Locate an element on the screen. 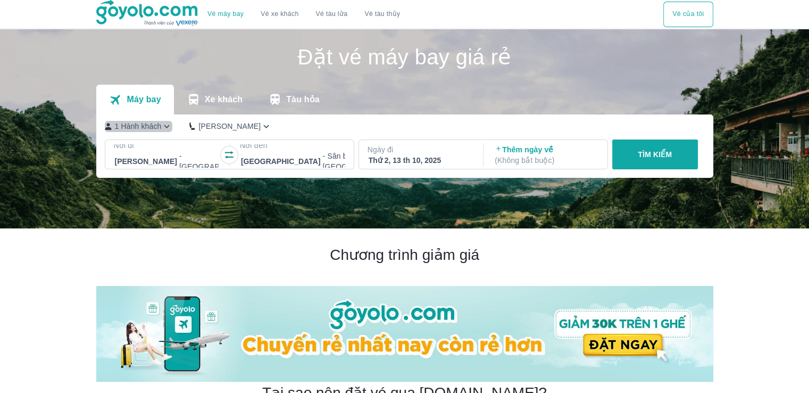 This screenshot has width=809, height=393. div: transportation tabs is located at coordinates (214, 99).